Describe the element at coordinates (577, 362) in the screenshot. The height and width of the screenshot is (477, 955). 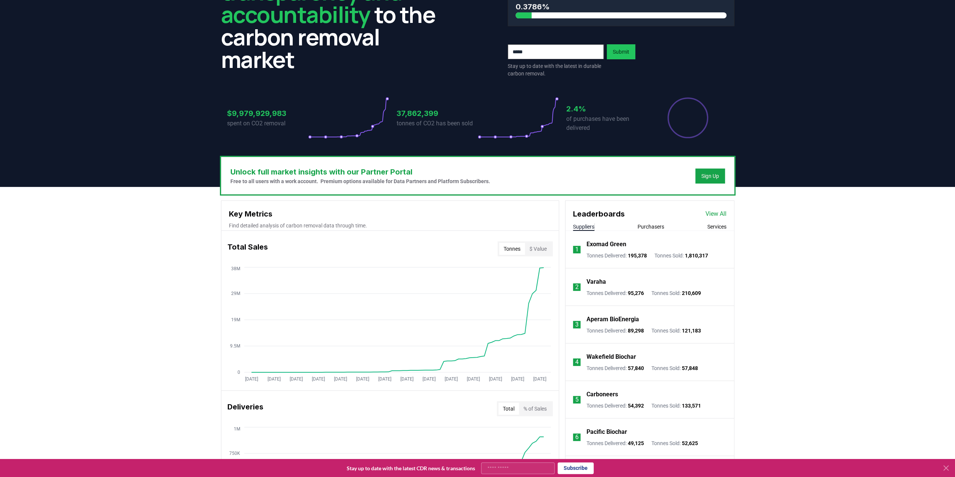
I see `p: 4` at that location.